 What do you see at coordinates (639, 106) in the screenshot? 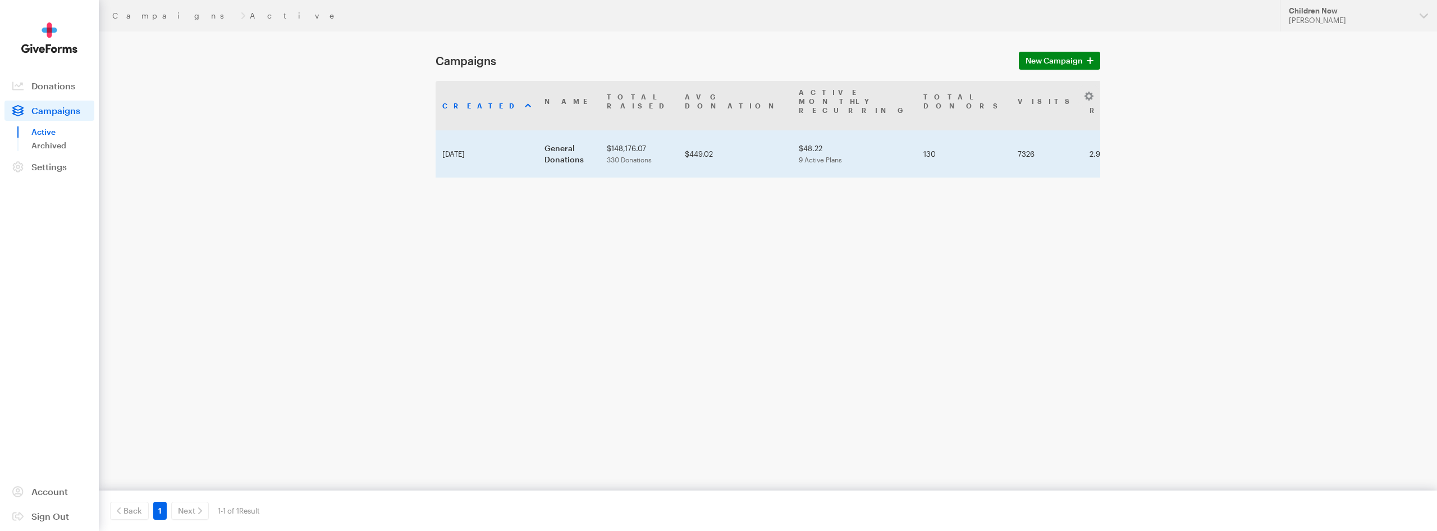
I see `th: TotalRaised: activate to sort column ascending` at bounding box center [639, 106].